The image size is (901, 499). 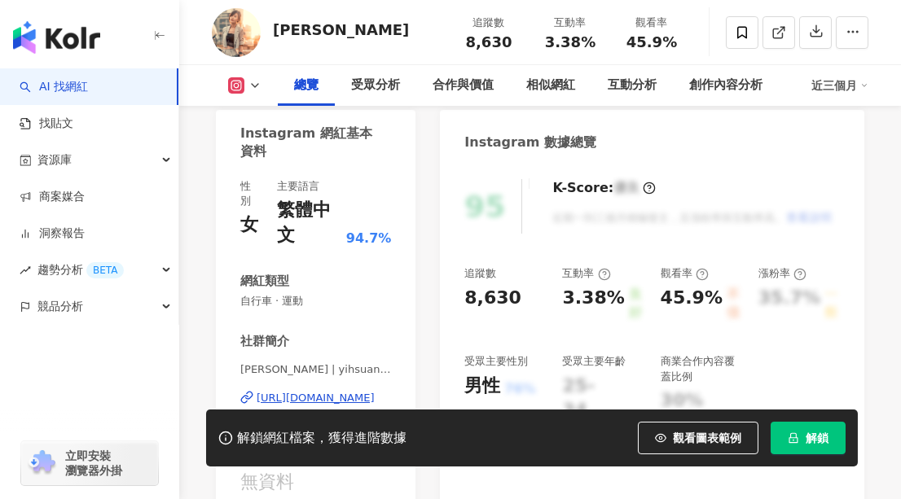 I want to click on span: rise, so click(x=25, y=270).